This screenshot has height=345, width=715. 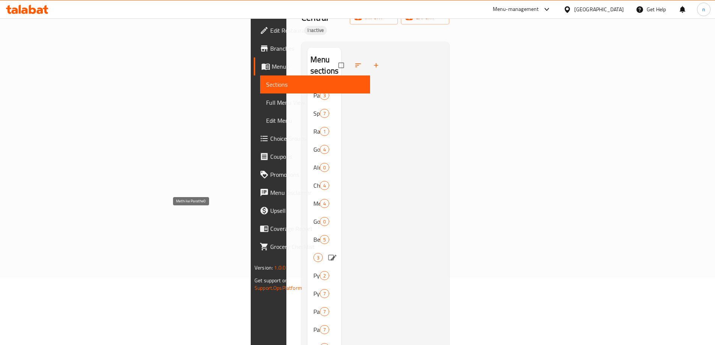 What do you see at coordinates (324, 113) in the screenshot?
I see `div: Speciality Parathas7` at bounding box center [324, 113].